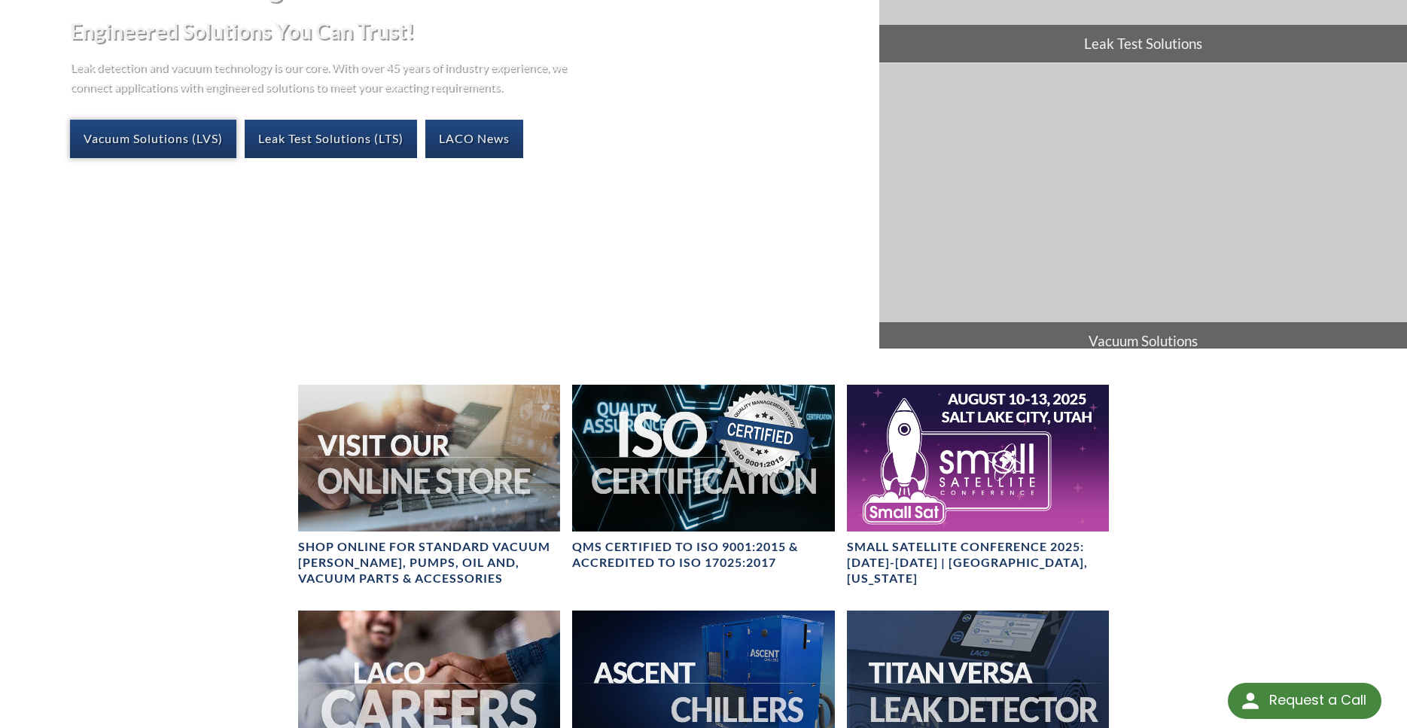 Image resolution: width=1407 pixels, height=728 pixels. What do you see at coordinates (468, 31) in the screenshot?
I see `h2: Engineered Solutions You Can Trust!` at bounding box center [468, 31].